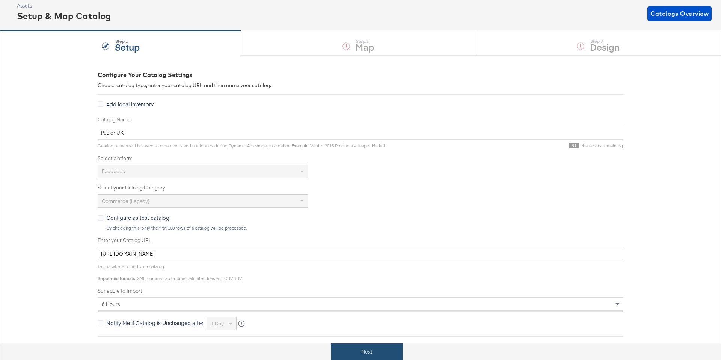 Image resolution: width=721 pixels, height=360 pixels. What do you see at coordinates (170, 272) in the screenshot?
I see `span: Tell us where to find your catalog. : XML, comma, tab or pipe delimited files e.g. CSV, TSV.` at bounding box center [170, 272].